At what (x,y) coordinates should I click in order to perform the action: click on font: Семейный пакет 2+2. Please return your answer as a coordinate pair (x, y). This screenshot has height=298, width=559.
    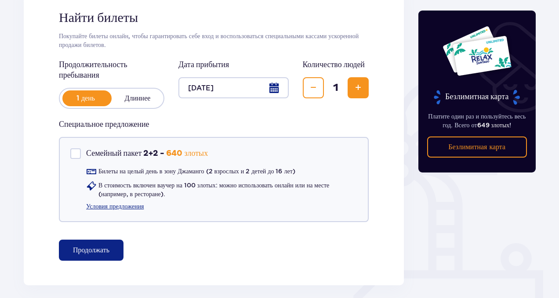
    Looking at the image, I should click on (122, 153).